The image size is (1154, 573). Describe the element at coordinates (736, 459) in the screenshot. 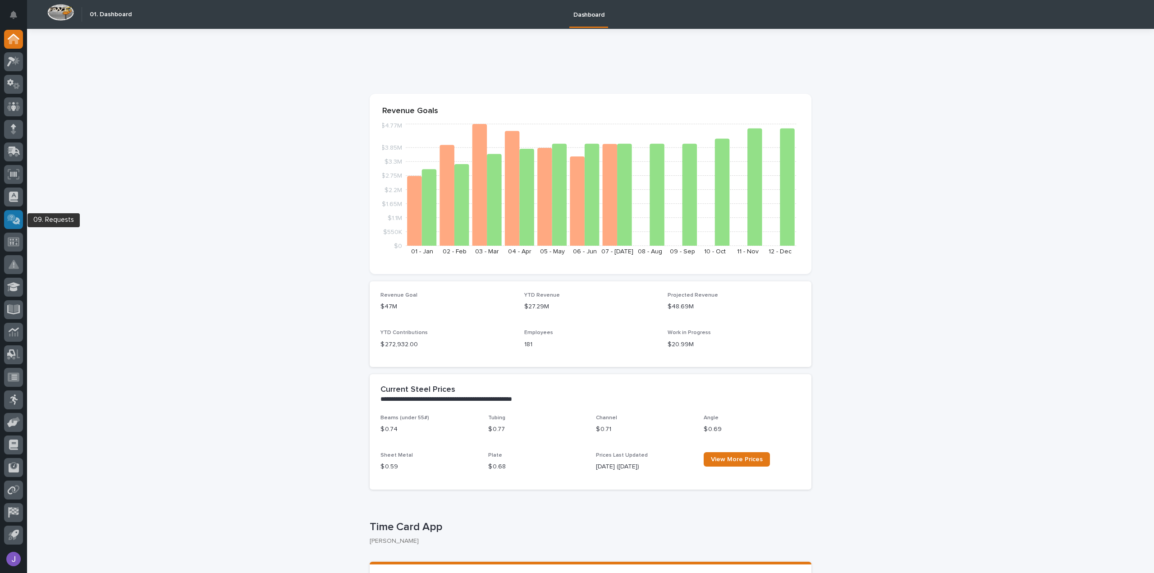

I see `a: View More Prices` at that location.